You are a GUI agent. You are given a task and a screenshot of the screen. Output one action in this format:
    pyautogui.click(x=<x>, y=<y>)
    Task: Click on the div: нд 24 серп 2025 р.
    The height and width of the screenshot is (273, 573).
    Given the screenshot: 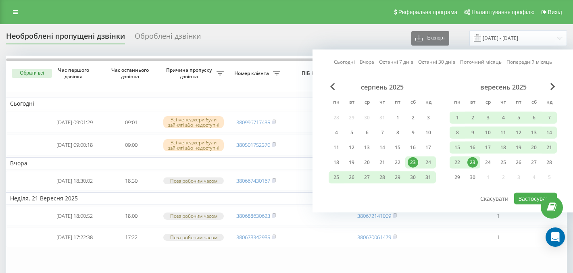 What is the action you would take?
    pyautogui.click(x=428, y=162)
    